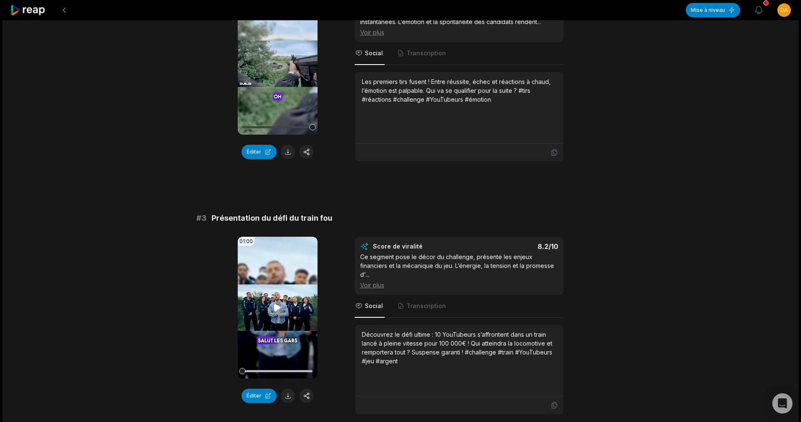 The height and width of the screenshot is (422, 801). Describe the element at coordinates (713, 10) in the screenshot. I see `button: Mise à niveau` at that location.